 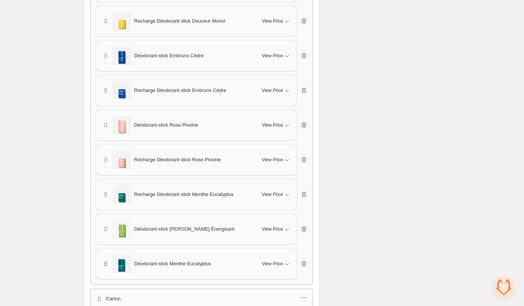 What do you see at coordinates (504, 287) in the screenshot?
I see `div: Ouvrir le chat` at bounding box center [504, 287].